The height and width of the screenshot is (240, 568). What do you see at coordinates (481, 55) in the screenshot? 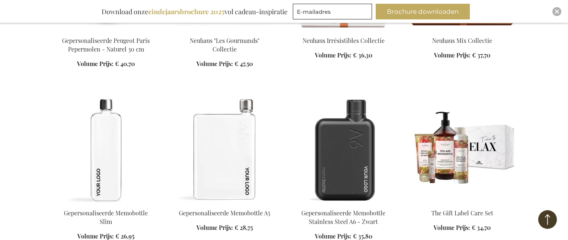
I see `span: € 37,70` at bounding box center [481, 55].